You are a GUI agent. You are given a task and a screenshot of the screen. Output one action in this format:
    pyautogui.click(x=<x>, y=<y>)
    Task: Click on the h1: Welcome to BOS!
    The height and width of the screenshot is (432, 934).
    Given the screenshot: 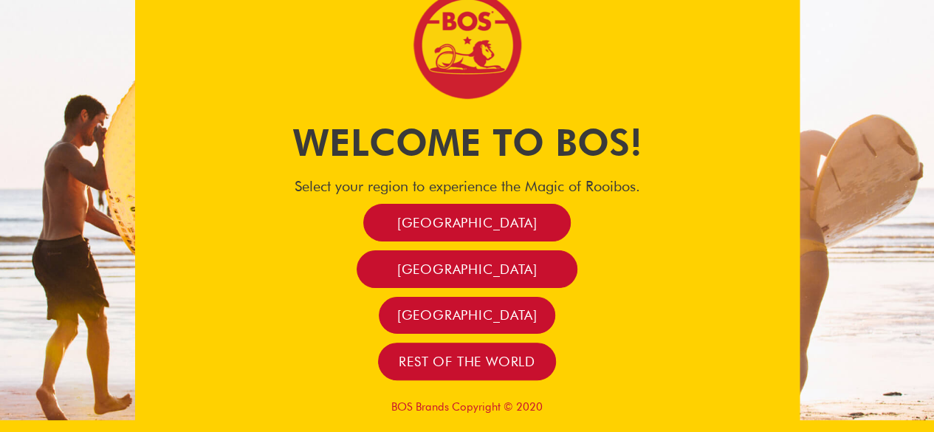 What is the action you would take?
    pyautogui.click(x=467, y=143)
    